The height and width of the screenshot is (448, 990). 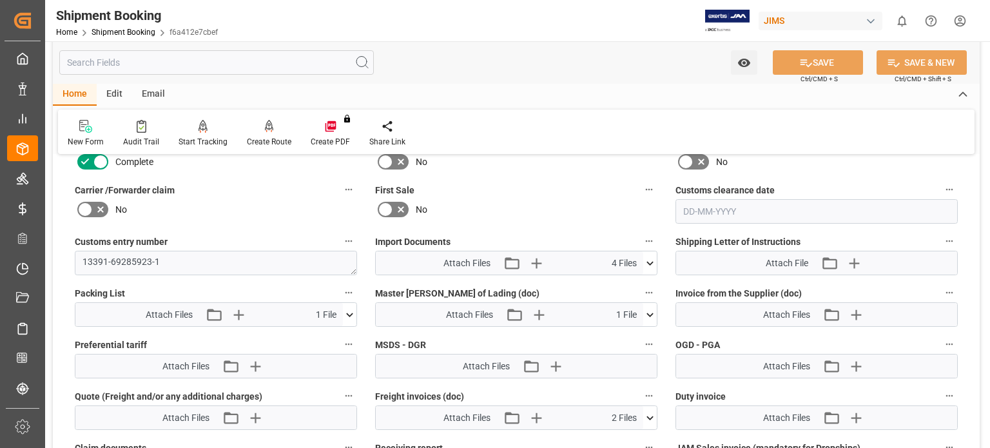 What do you see at coordinates (141, 142) in the screenshot?
I see `div: Audit Trail` at bounding box center [141, 142].